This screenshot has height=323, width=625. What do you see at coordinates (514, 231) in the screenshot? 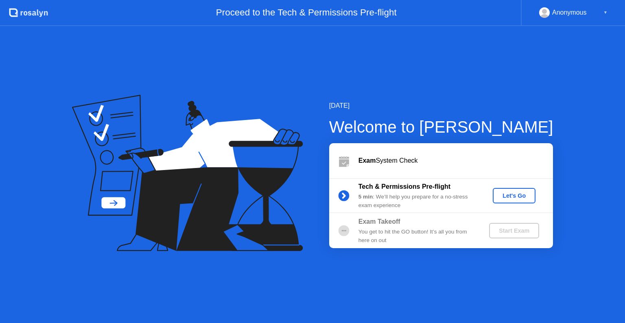
I see `div: Start Exam` at bounding box center [514, 231].